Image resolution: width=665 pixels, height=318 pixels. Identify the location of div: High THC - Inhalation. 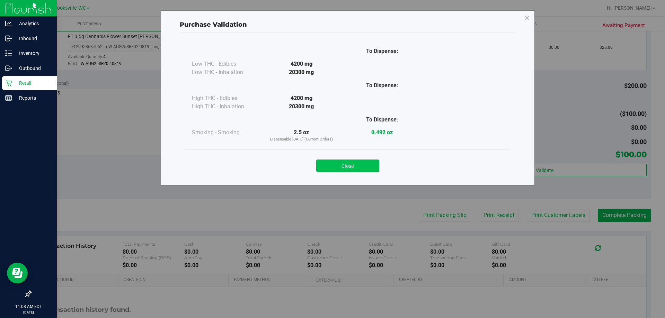
(226, 107).